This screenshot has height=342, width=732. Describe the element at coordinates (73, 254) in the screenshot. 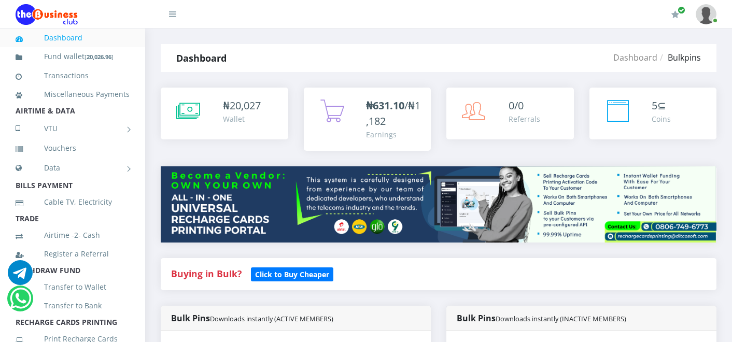

I see `a: Register a Referral` at that location.